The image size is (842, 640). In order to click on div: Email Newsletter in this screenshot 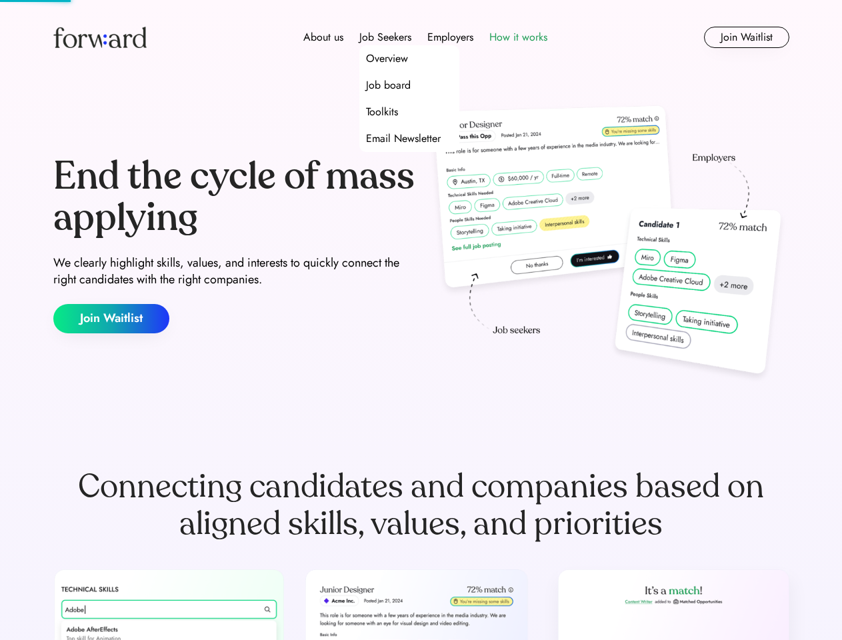, I will do `click(403, 139)`.